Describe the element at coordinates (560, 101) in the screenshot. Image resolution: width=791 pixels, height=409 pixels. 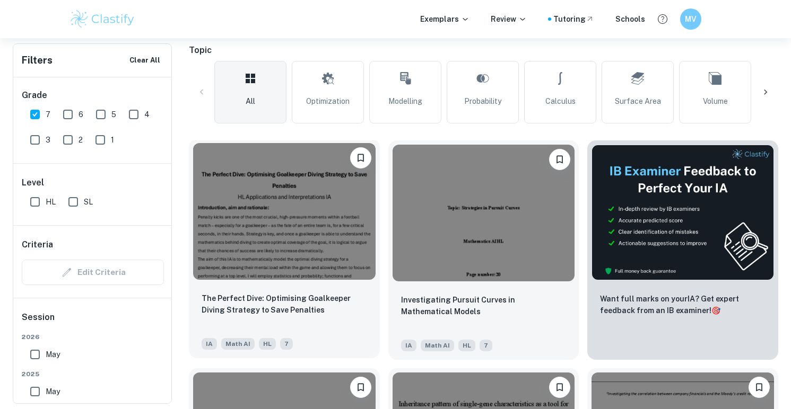
I see `span: Calculus` at that location.